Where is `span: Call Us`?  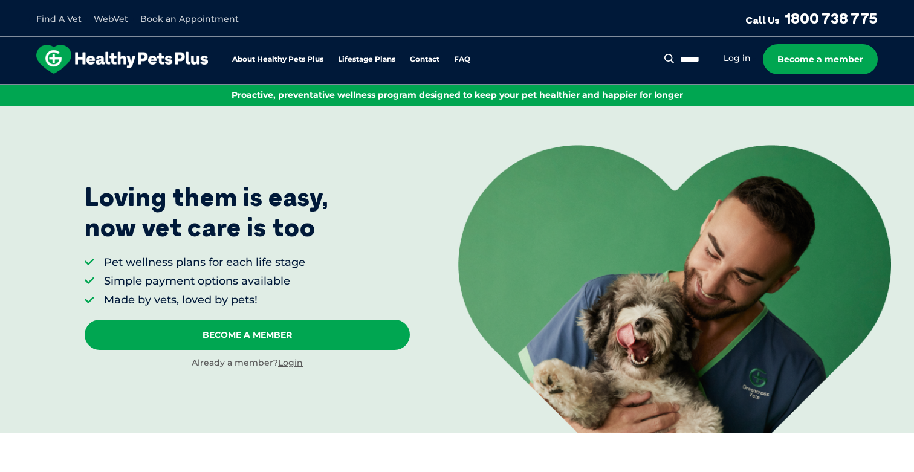
span: Call Us is located at coordinates (763, 20).